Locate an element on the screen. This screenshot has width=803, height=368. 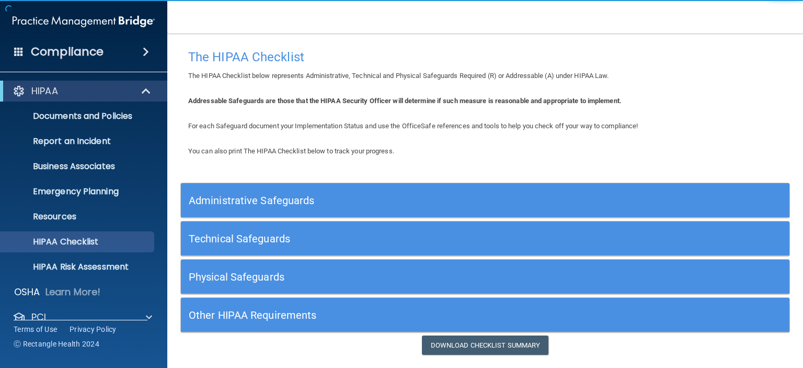
span: The HIPAA Checklist below represents Administrative, Technical and Physical Safeguards Required (... is located at coordinates (399, 75).